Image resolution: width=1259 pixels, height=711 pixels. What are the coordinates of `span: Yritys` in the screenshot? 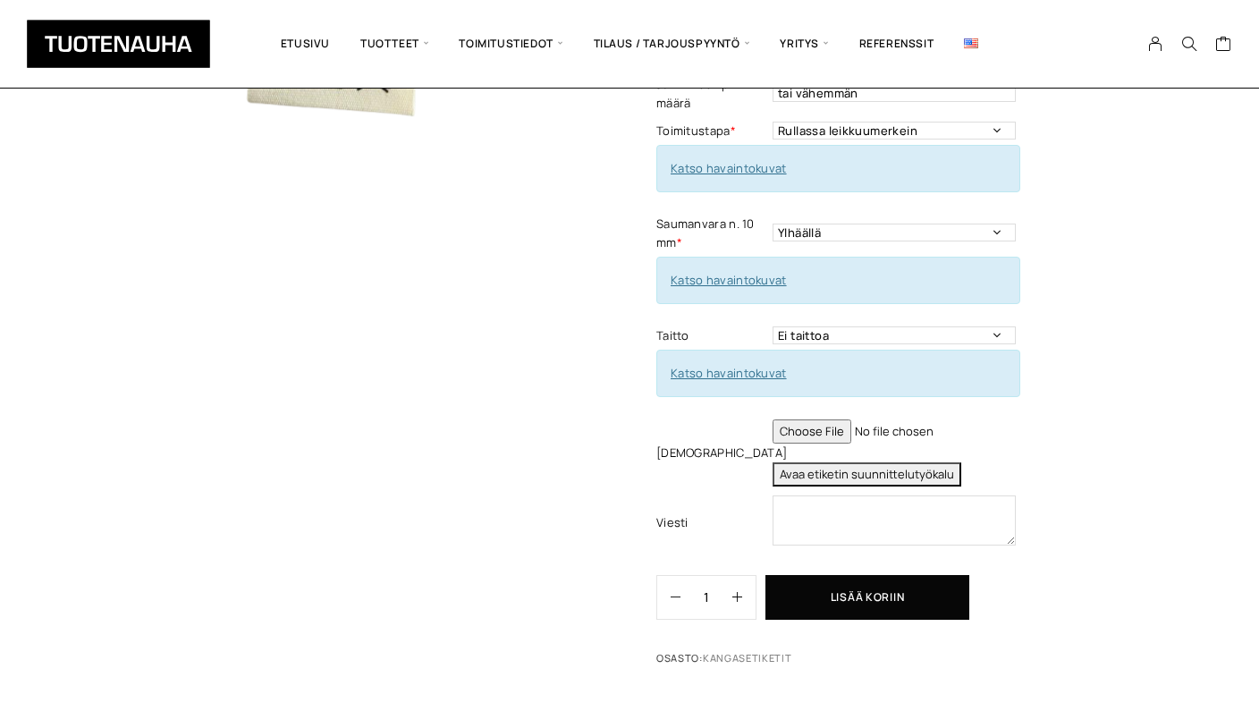 It's located at (804, 44).